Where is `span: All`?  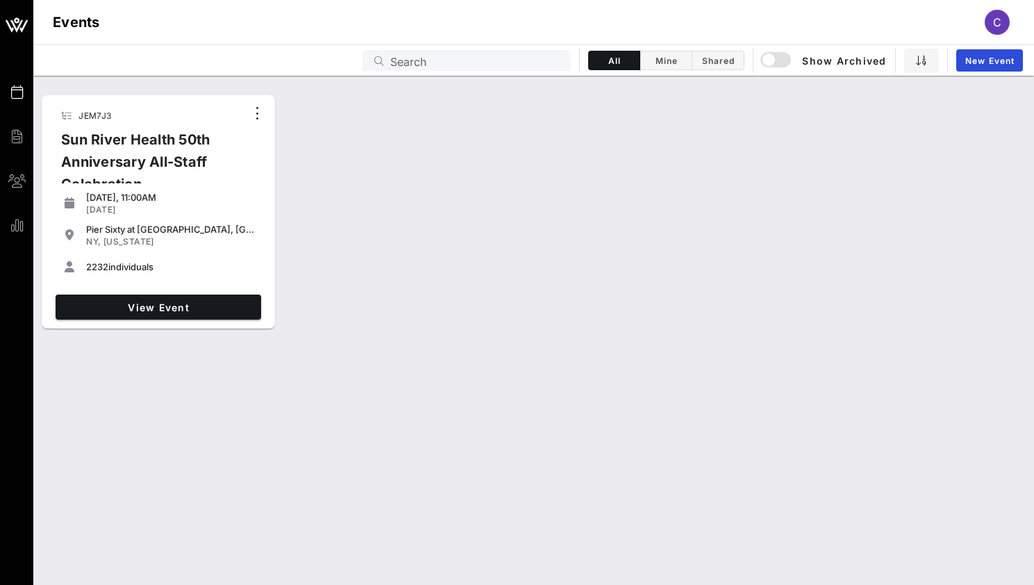
span: All is located at coordinates (614, 60).